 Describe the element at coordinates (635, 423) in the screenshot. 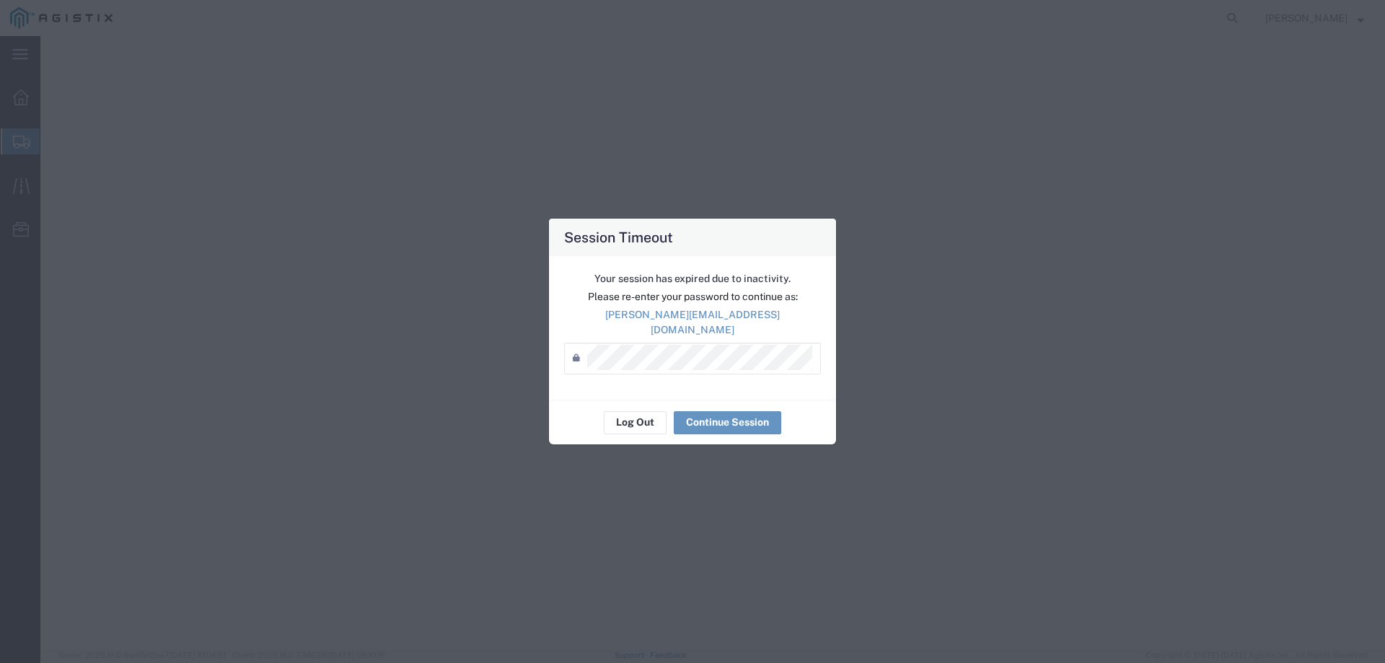

I see `button: Log Out` at that location.